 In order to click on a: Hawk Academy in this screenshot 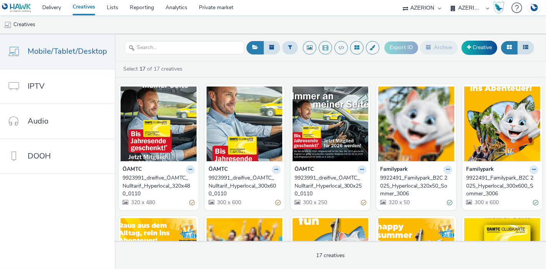, I will do `click(501, 8)`.